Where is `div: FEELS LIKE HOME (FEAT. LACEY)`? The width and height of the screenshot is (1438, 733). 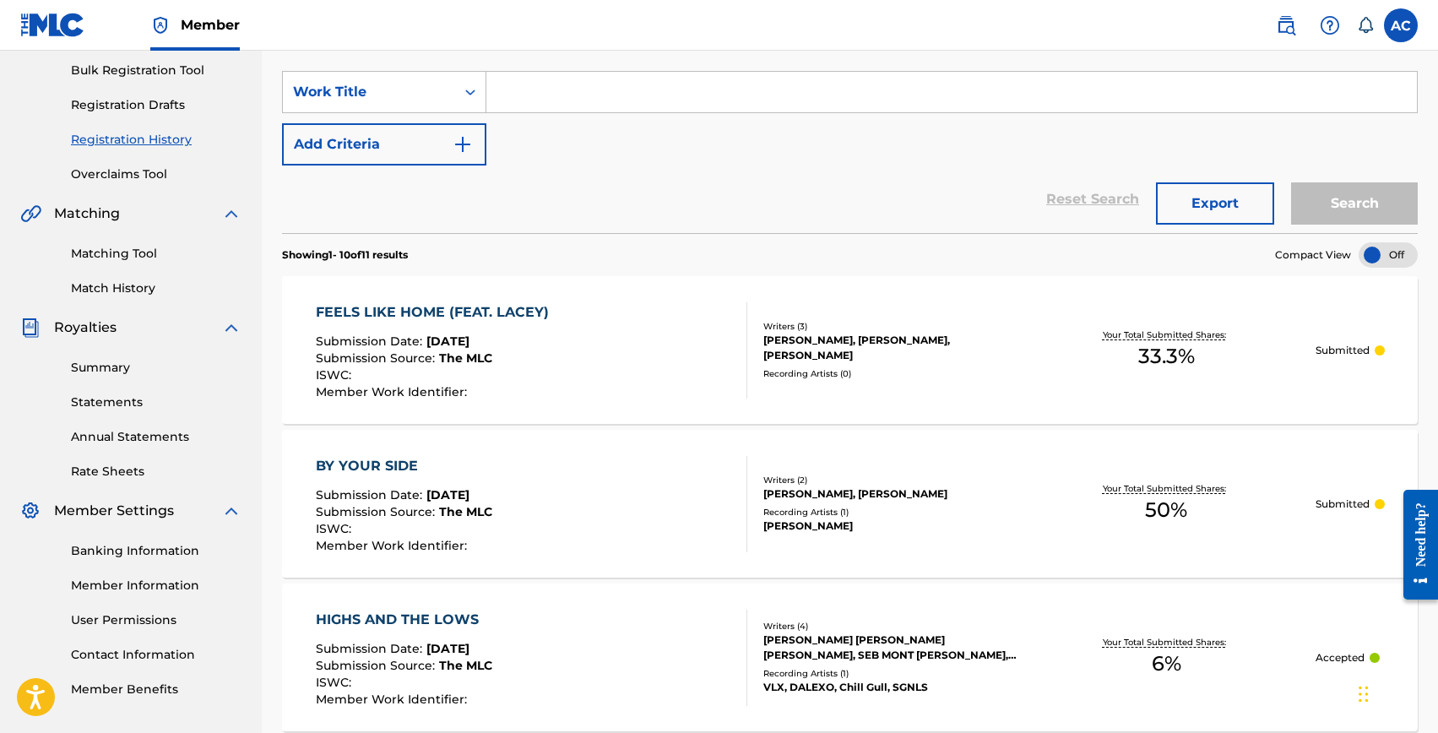
div: FEELS LIKE HOME (FEAT. LACEY) is located at coordinates (437, 313).